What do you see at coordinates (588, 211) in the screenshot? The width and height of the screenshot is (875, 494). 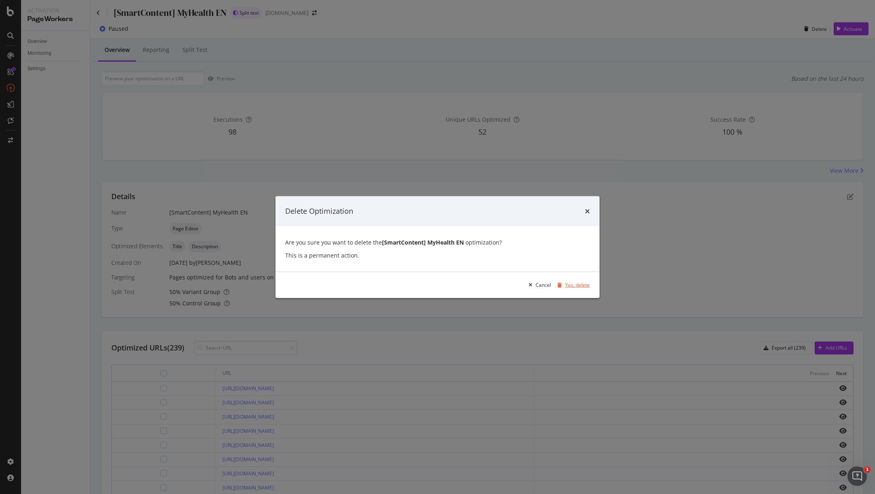 I see `div: times` at bounding box center [588, 211].